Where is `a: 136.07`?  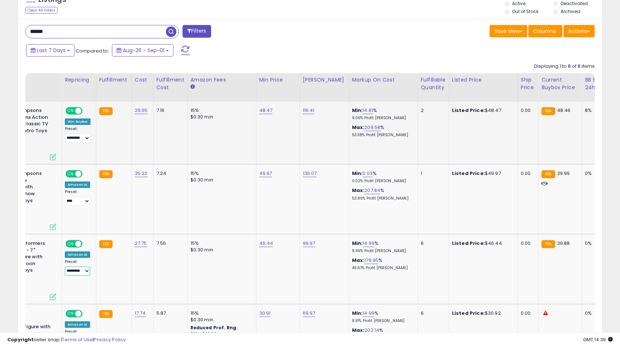
a: 136.07 is located at coordinates (310, 174).